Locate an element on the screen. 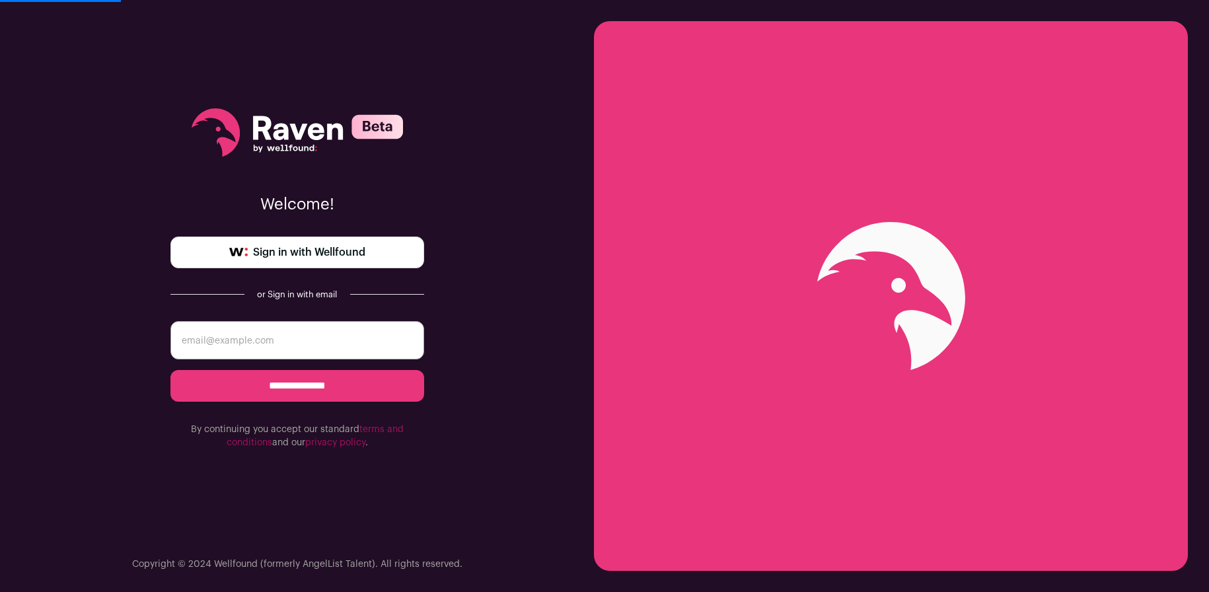 Image resolution: width=1209 pixels, height=592 pixels. a: Sign in with Wellfound is located at coordinates (297, 252).